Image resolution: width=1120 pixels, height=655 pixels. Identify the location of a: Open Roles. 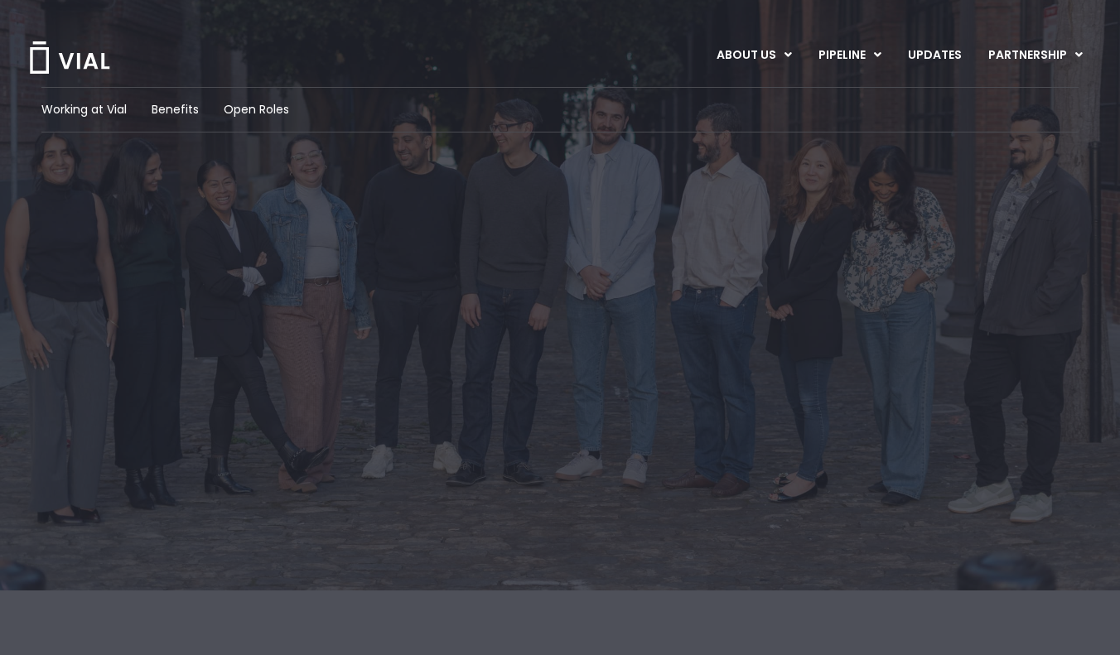
(256, 109).